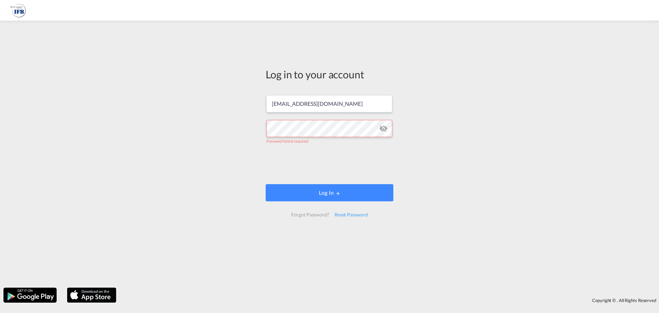 The width and height of the screenshot is (659, 313). Describe the element at coordinates (384, 128) in the screenshot. I see `md-icon: icon-eye-off` at that location.